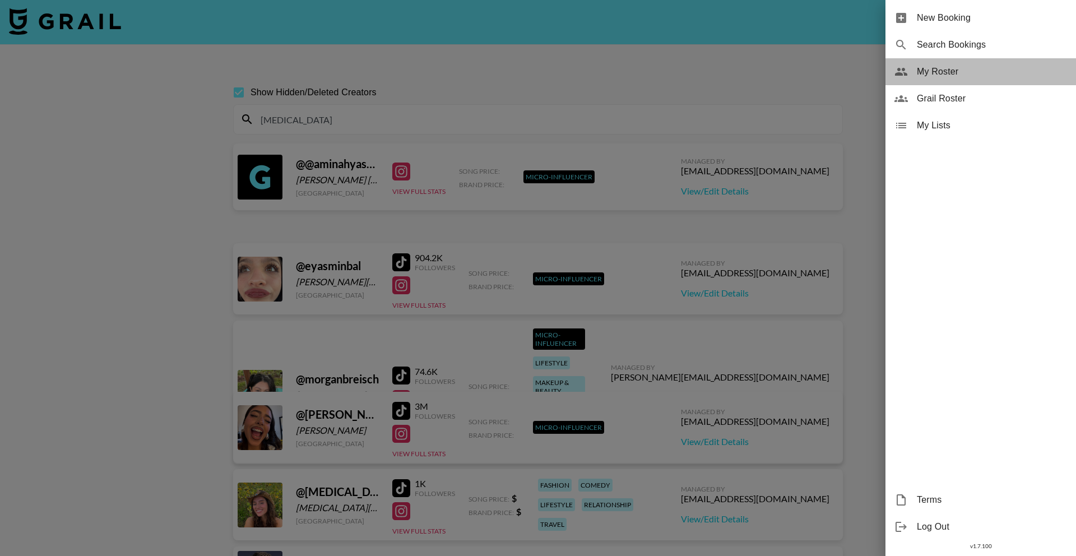 The width and height of the screenshot is (1076, 556). Describe the element at coordinates (991, 527) in the screenshot. I see `span: Log Out` at that location.